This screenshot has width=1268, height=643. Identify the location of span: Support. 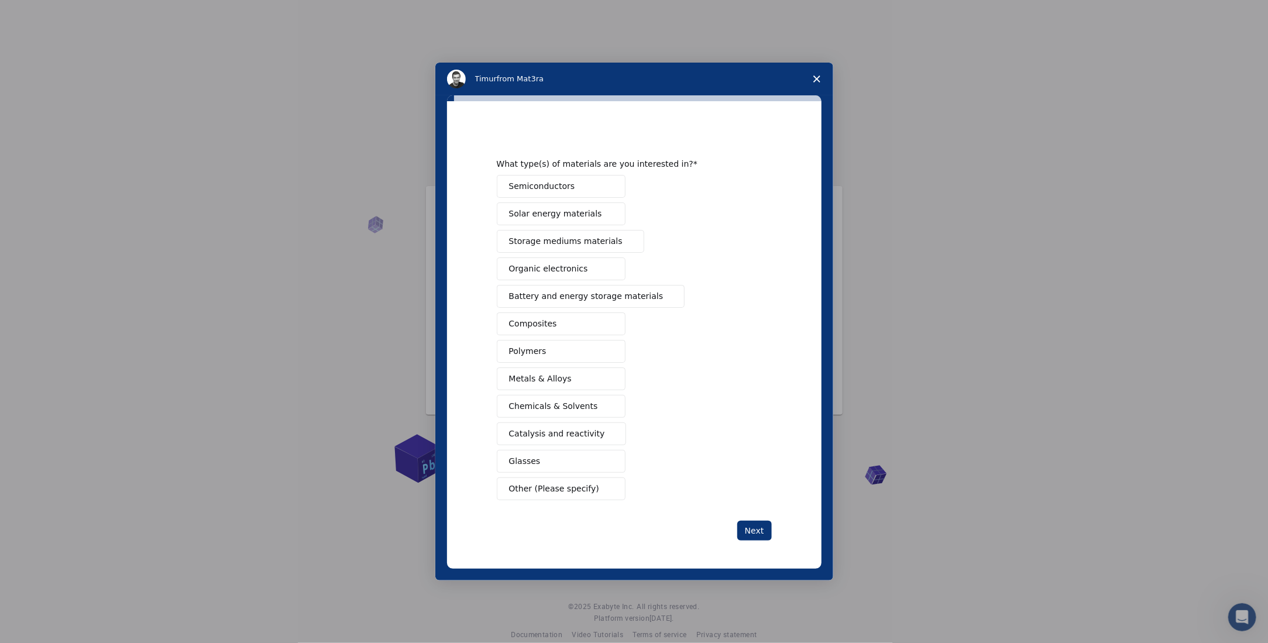
(44, 13).